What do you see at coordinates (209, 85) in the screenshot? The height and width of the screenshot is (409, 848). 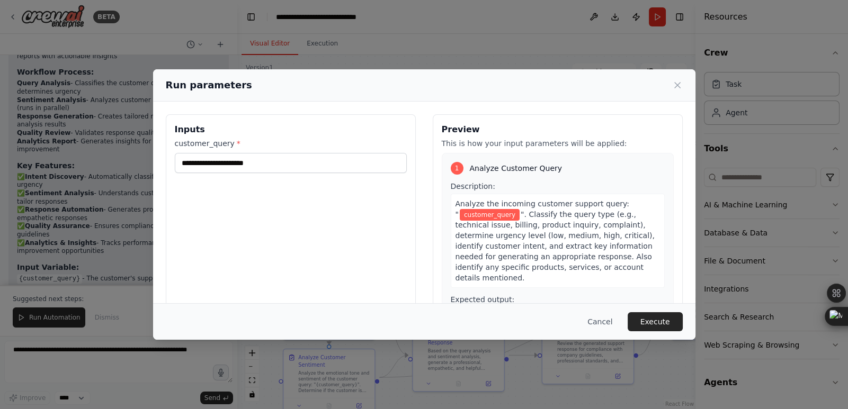 I see `h2: Run parameters` at bounding box center [209, 85].